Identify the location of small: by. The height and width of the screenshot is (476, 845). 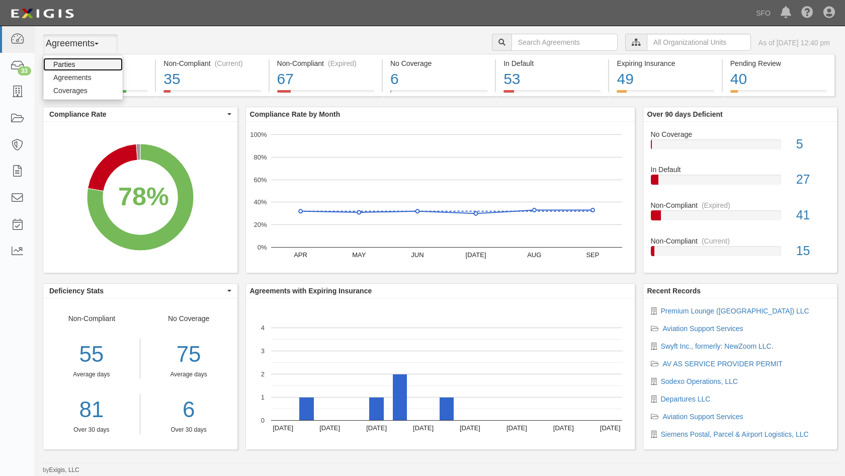
(61, 470).